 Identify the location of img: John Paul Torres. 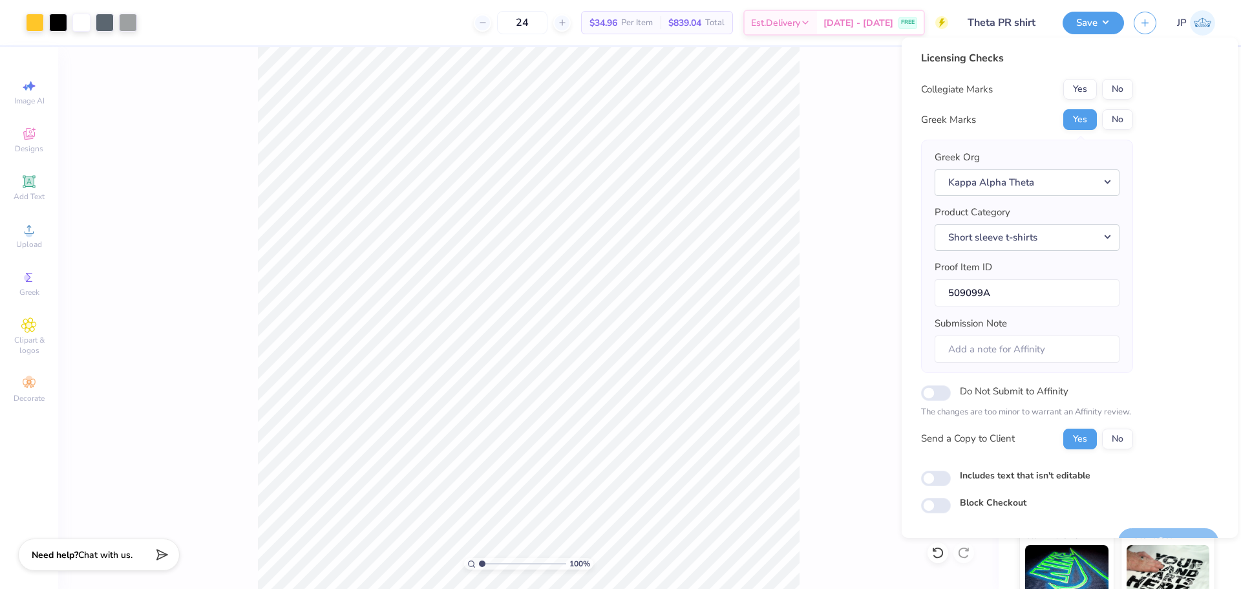
(1202, 23).